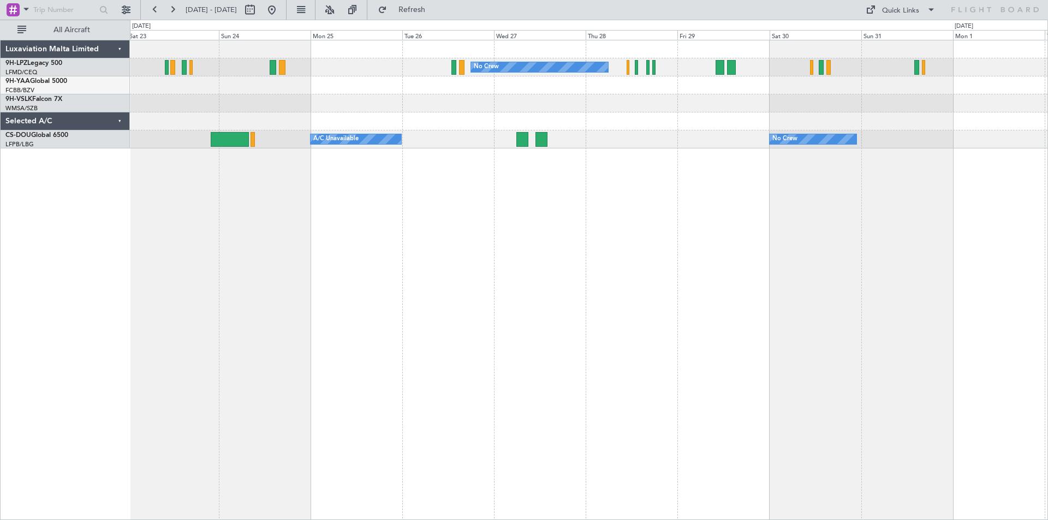 Image resolution: width=1048 pixels, height=520 pixels. Describe the element at coordinates (36, 81) in the screenshot. I see `a: 9H-YAAGlobal 5000` at that location.